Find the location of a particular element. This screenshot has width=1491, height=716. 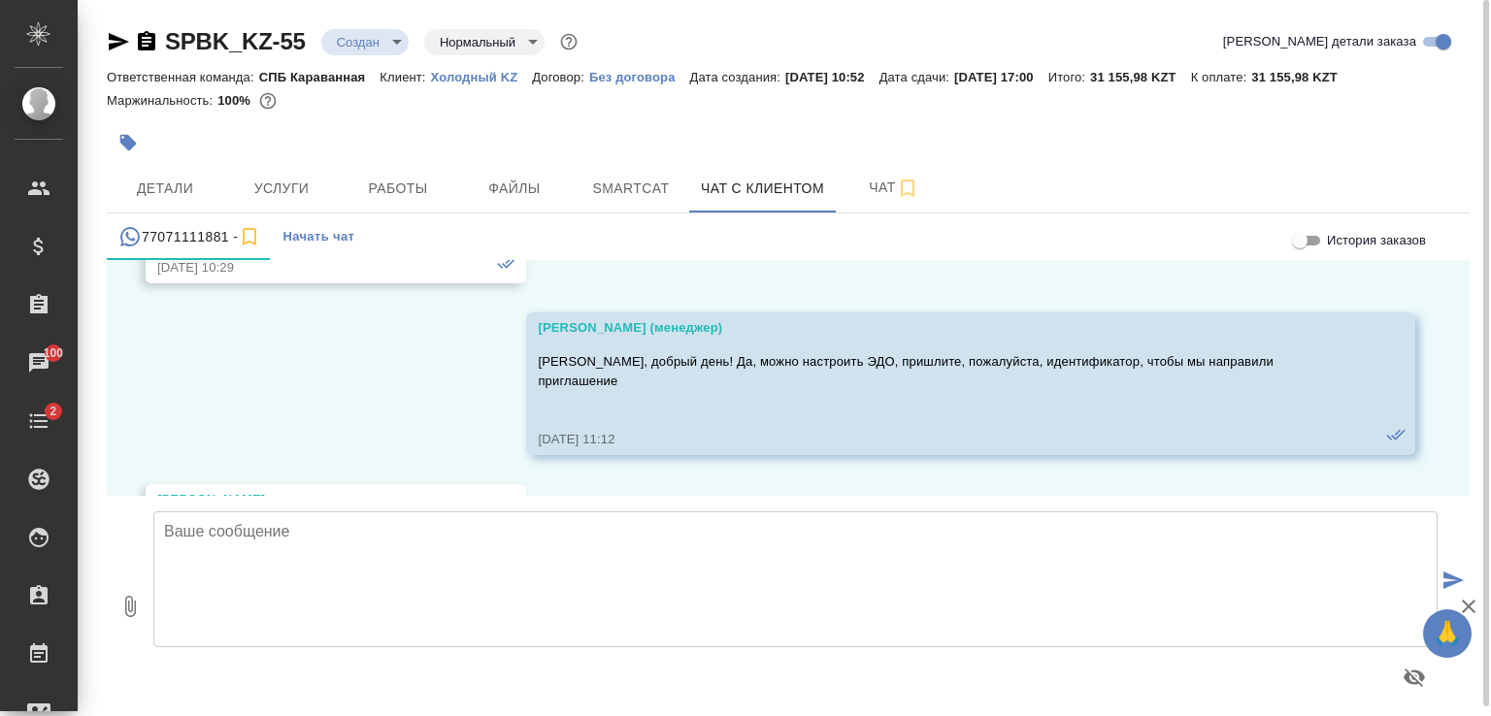

button: Нормальный is located at coordinates (477, 42).